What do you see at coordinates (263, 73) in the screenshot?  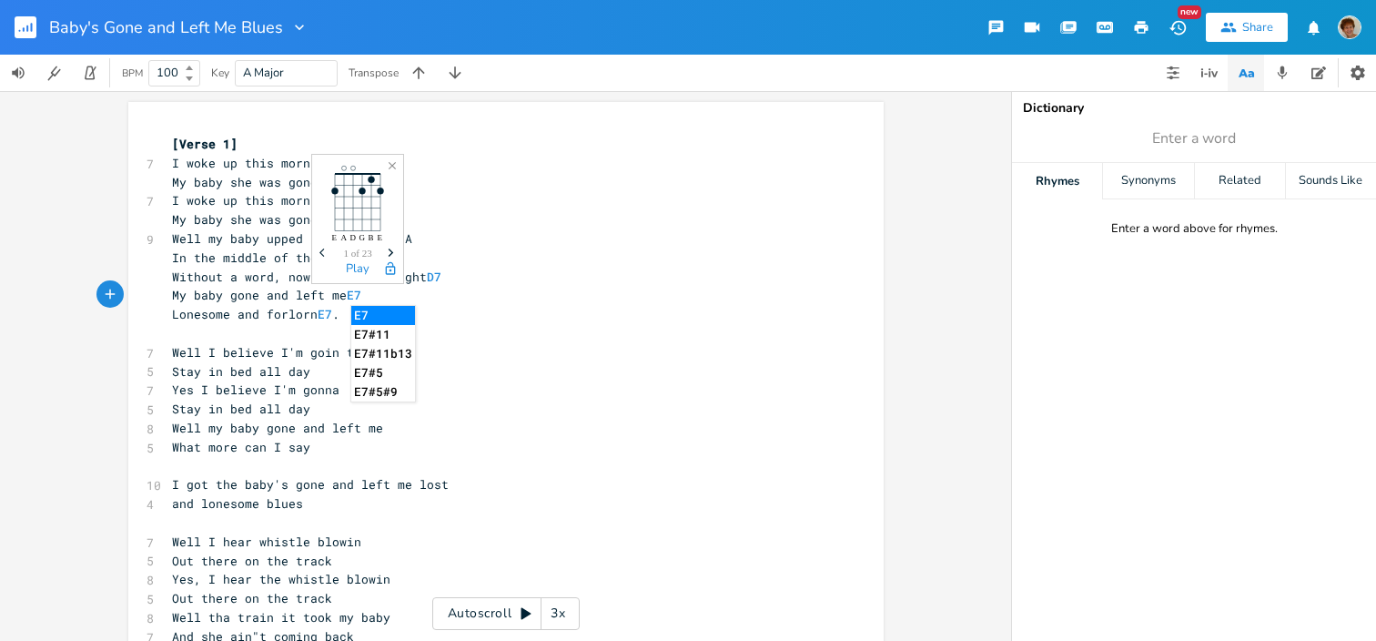 I see `span: A Major` at bounding box center [263, 73].